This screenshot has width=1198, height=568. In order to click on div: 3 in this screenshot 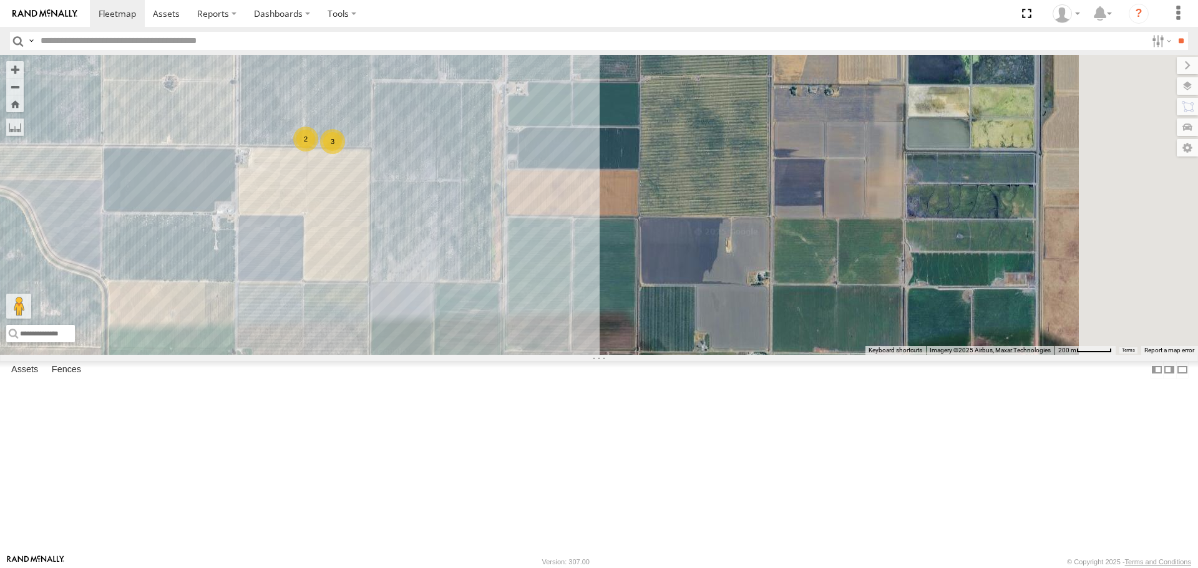, I will do `click(332, 142)`.